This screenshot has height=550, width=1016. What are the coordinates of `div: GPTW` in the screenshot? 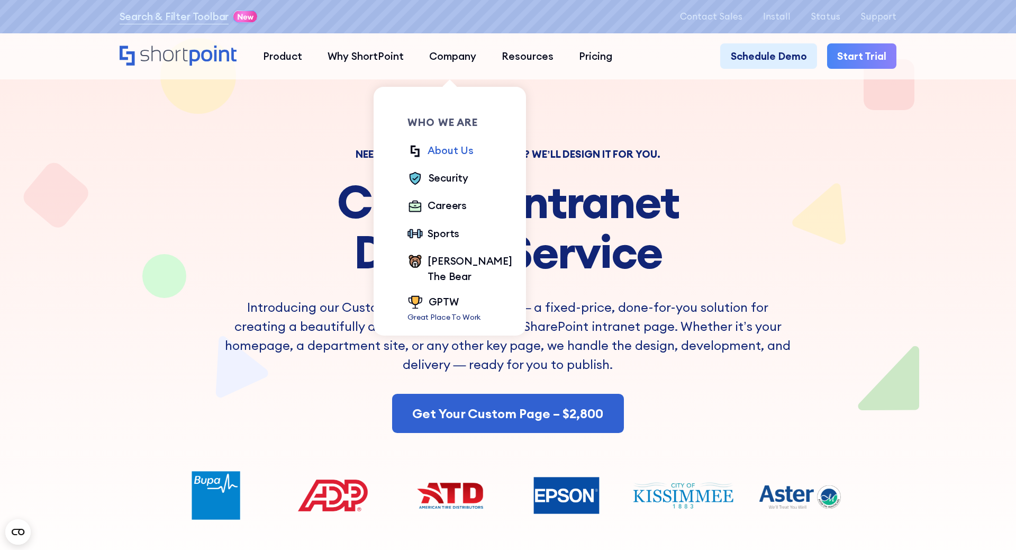 It's located at (443, 302).